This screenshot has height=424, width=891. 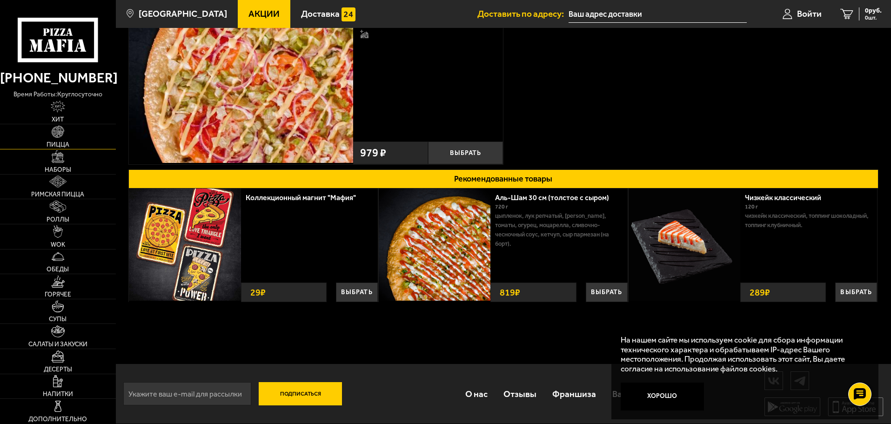 I want to click on span: 120 г, so click(x=752, y=207).